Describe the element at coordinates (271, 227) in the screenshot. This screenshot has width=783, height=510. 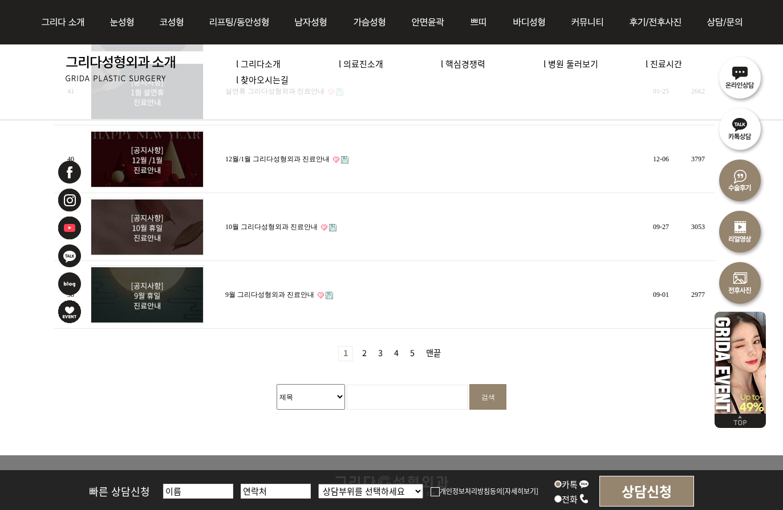
I see `a: 10월 그리다성형외과 진료안내` at that location.